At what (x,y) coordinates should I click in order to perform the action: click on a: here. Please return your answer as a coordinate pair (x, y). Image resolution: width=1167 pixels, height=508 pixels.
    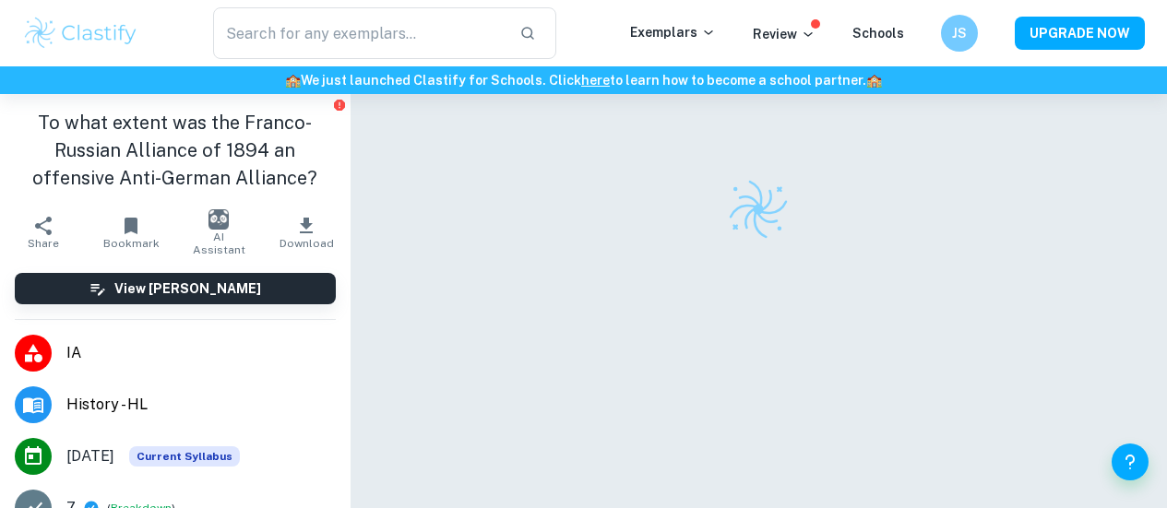
    Looking at the image, I should click on (595, 80).